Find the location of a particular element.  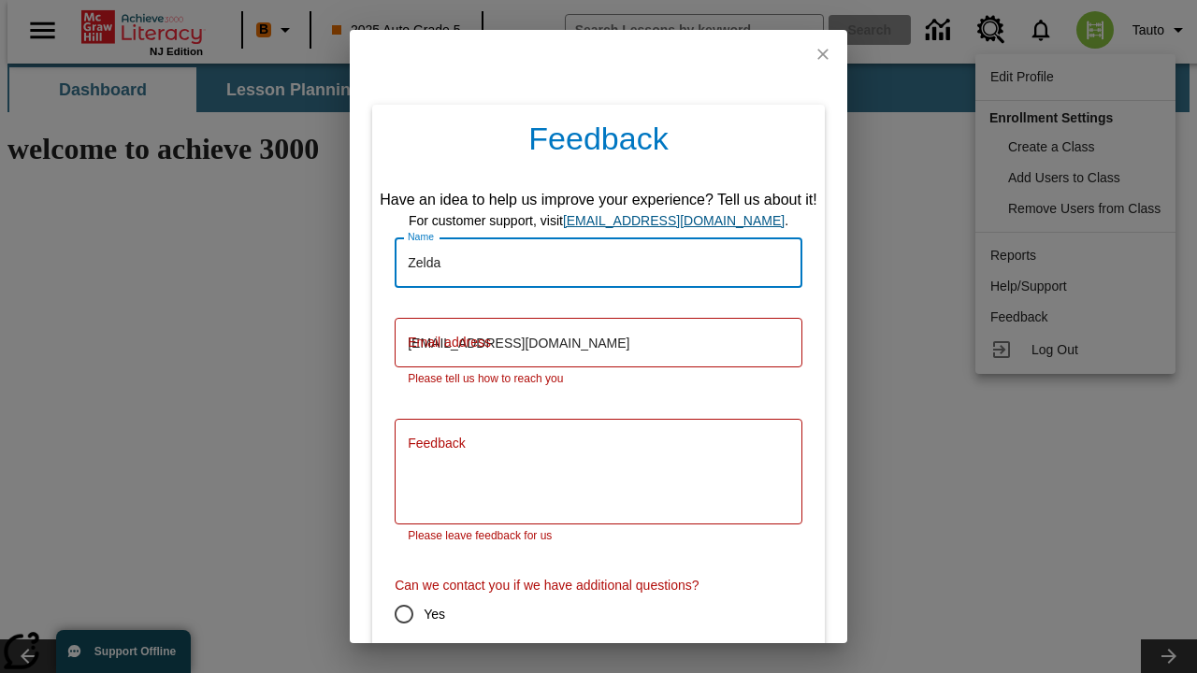

div: contact-permission is located at coordinates (599, 634).